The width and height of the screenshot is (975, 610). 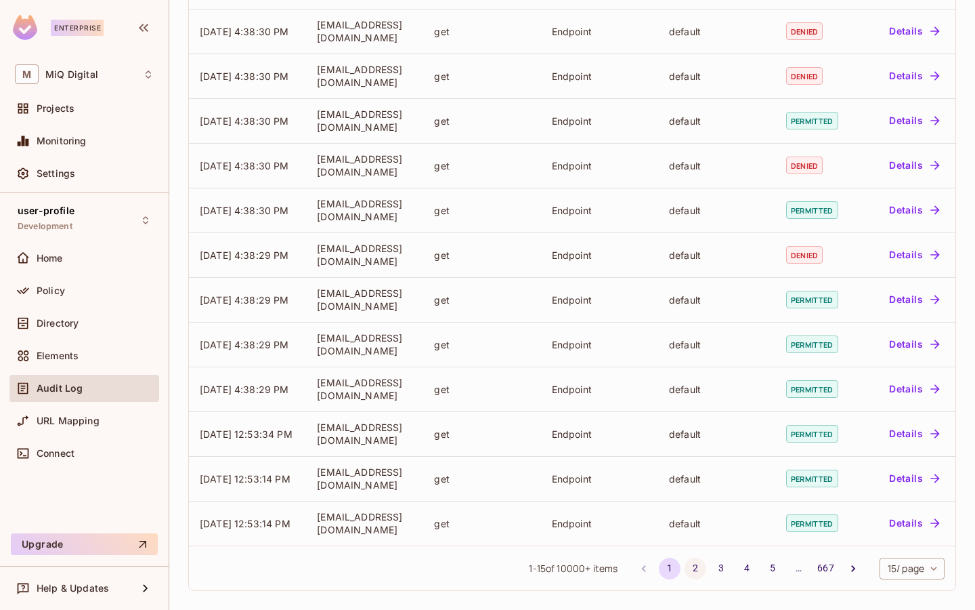 What do you see at coordinates (749, 568) in the screenshot?
I see `nav: pagination navigation` at bounding box center [749, 568].